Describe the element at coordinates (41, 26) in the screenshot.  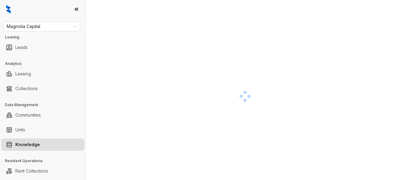
I see `span: Magnolia Capital` at that location.